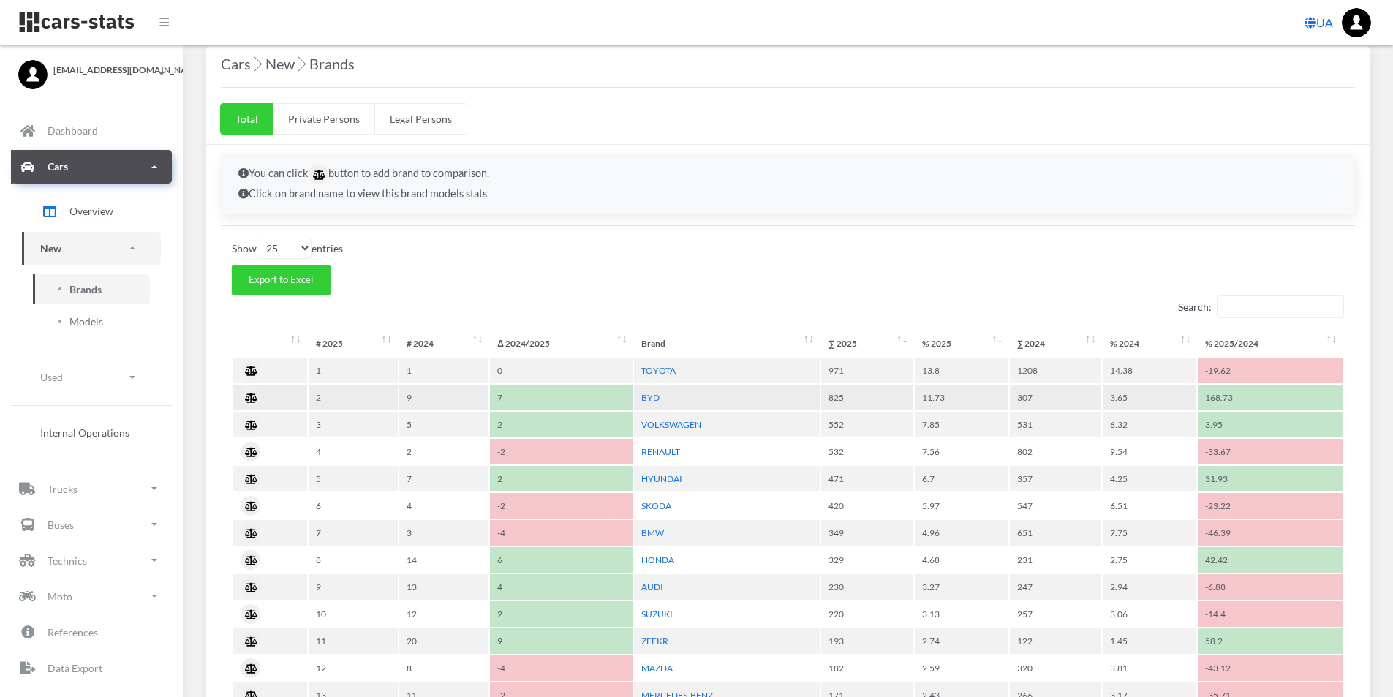  What do you see at coordinates (1150, 370) in the screenshot?
I see `td: 14.38` at bounding box center [1150, 370].